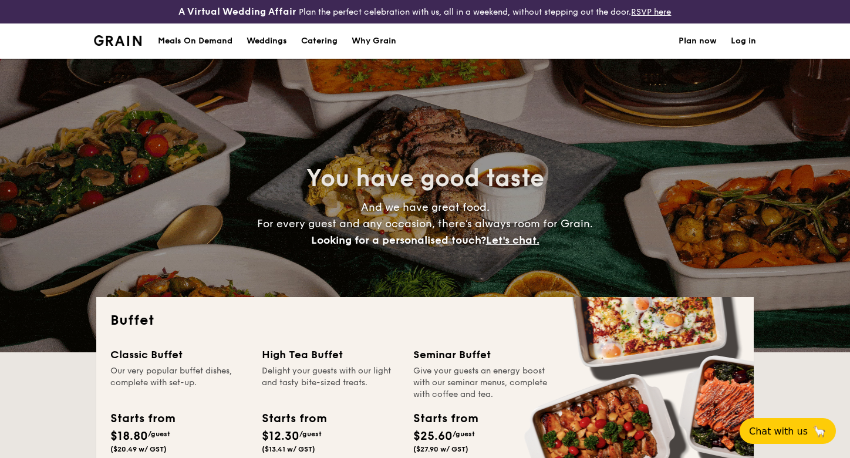 The image size is (850, 458). What do you see at coordinates (179, 383) in the screenshot?
I see `div: Our very popular buffet dishes, complete with set-up.` at bounding box center [179, 383].